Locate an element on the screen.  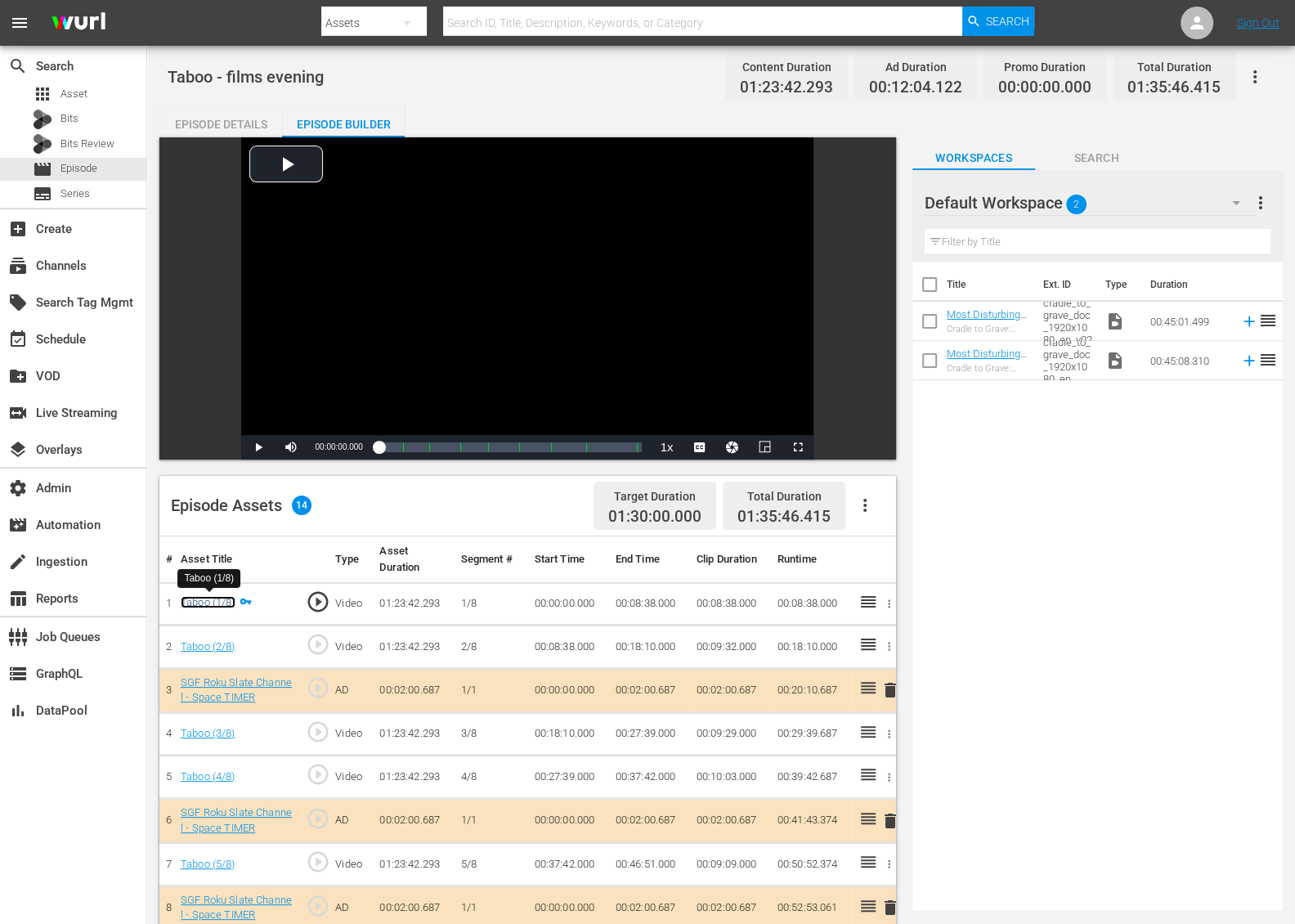
span: 00:00:00.000 is located at coordinates (338, 446).